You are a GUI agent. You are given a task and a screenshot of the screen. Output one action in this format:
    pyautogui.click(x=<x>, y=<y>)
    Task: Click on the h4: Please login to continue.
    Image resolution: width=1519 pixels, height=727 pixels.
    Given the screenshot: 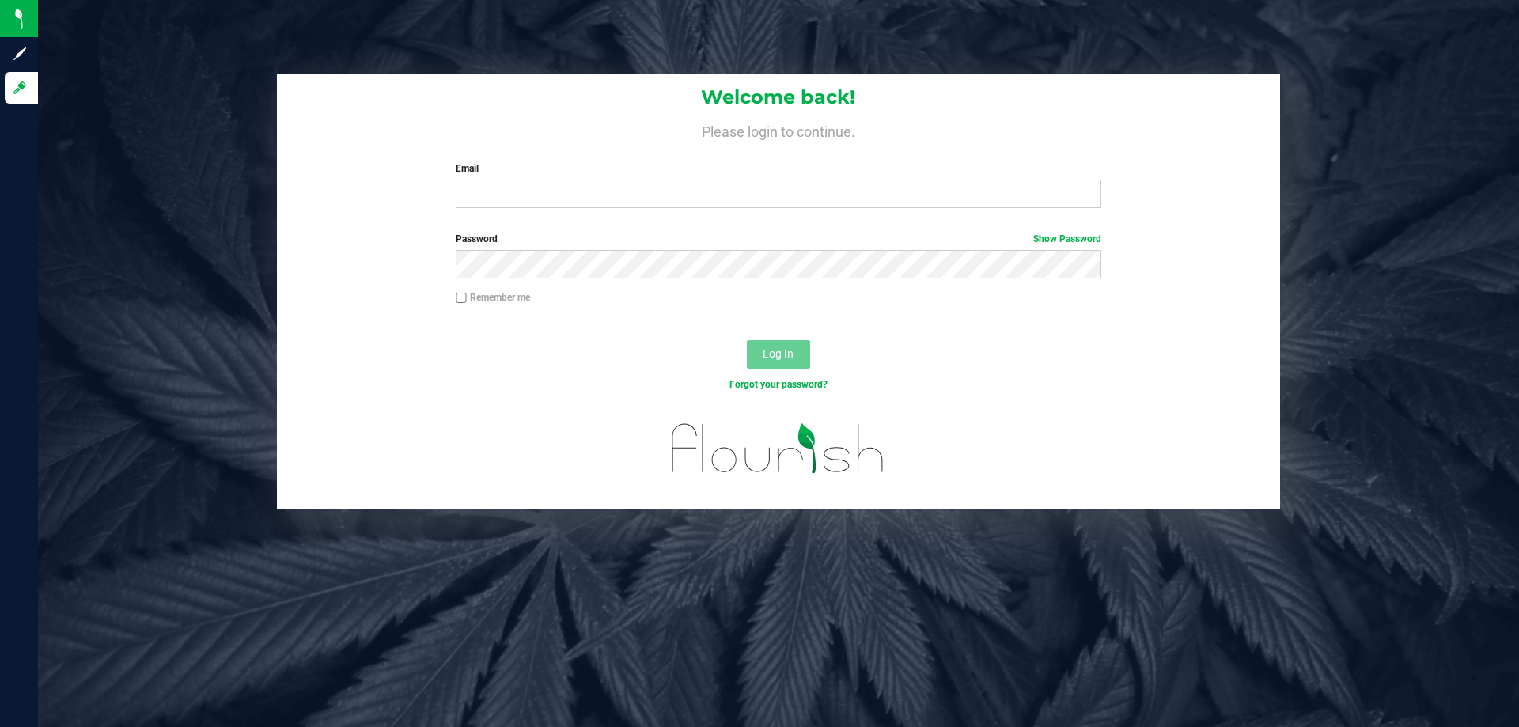 What is the action you would take?
    pyautogui.click(x=778, y=130)
    